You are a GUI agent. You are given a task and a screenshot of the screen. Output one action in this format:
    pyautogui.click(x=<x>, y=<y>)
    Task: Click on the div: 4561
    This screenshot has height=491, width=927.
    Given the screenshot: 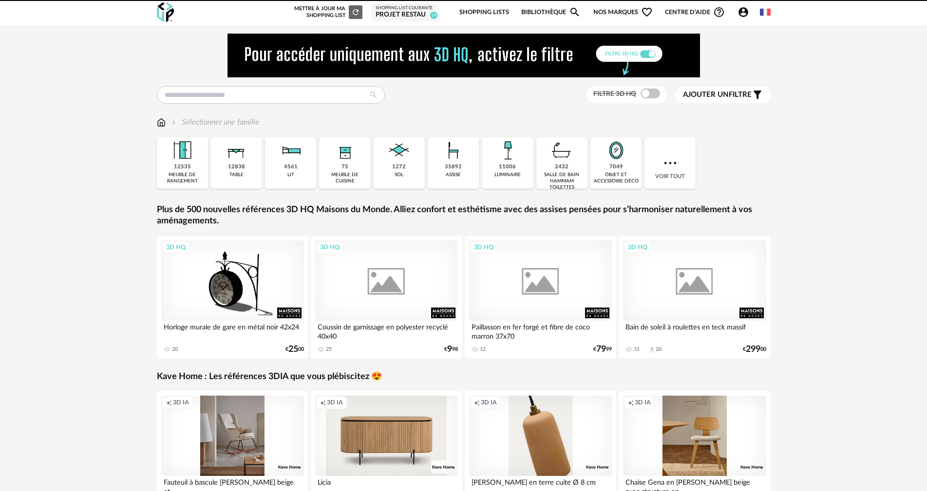 What is the action you would take?
    pyautogui.click(x=291, y=167)
    